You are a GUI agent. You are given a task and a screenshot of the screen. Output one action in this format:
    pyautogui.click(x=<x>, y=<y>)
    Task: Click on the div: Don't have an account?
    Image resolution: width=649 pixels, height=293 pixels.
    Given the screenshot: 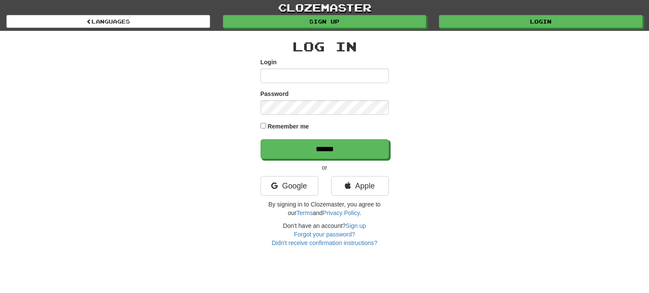 What is the action you would take?
    pyautogui.click(x=325, y=234)
    